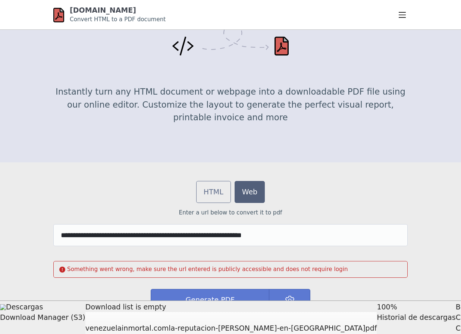 The height and width of the screenshot is (334, 461). Describe the element at coordinates (213, 192) in the screenshot. I see `a: HTML` at that location.